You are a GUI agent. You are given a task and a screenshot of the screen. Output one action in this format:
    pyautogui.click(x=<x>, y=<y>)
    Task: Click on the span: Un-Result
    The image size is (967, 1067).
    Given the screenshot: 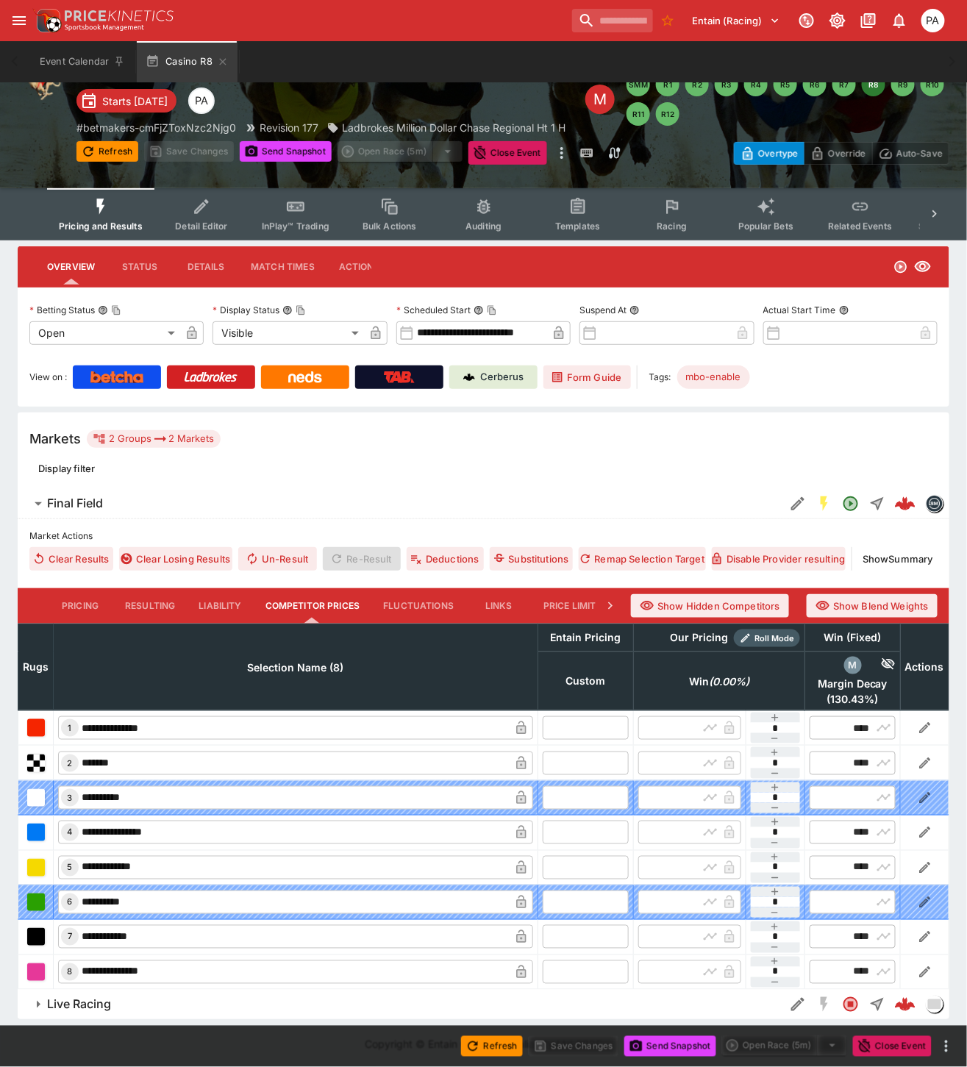 What is the action you would take?
    pyautogui.click(x=277, y=559)
    